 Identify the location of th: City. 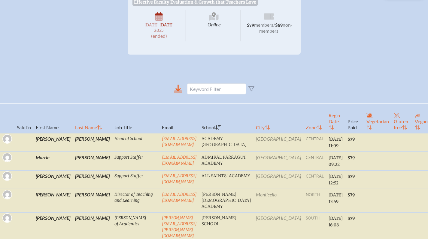
(279, 118).